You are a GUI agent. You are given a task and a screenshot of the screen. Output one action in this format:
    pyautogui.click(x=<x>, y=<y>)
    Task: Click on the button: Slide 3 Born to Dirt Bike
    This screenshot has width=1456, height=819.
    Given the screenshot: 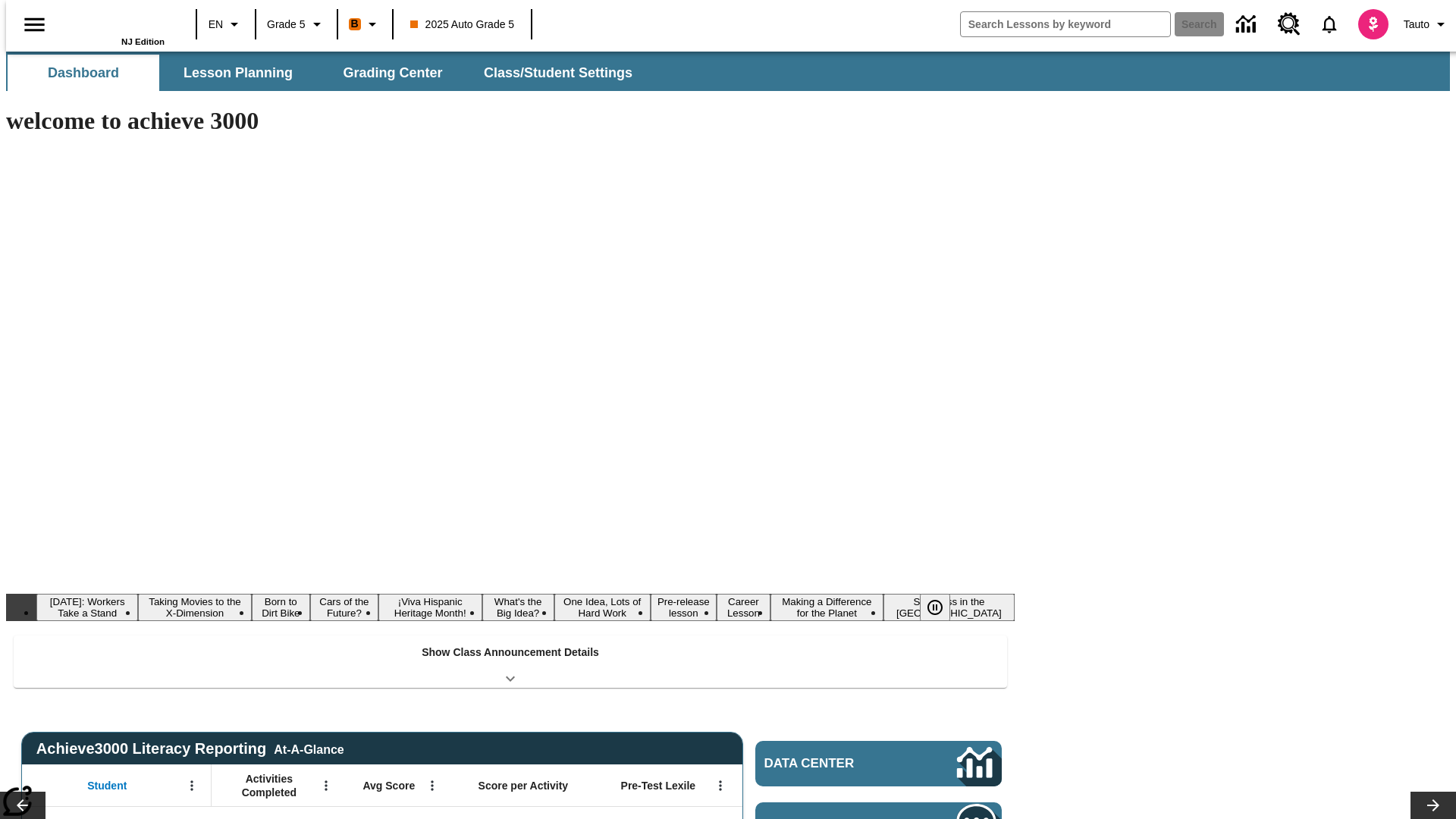 What is the action you would take?
    pyautogui.click(x=281, y=608)
    